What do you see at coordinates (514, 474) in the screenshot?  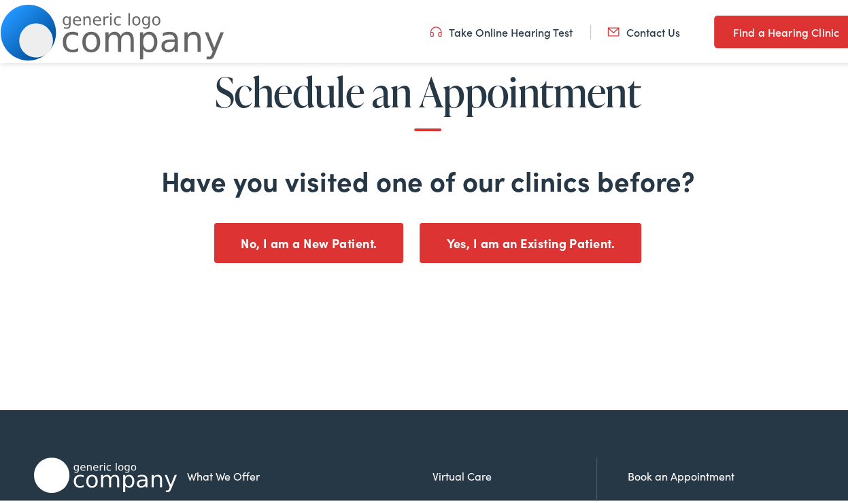 I see `a: Virtual Care` at bounding box center [514, 474].